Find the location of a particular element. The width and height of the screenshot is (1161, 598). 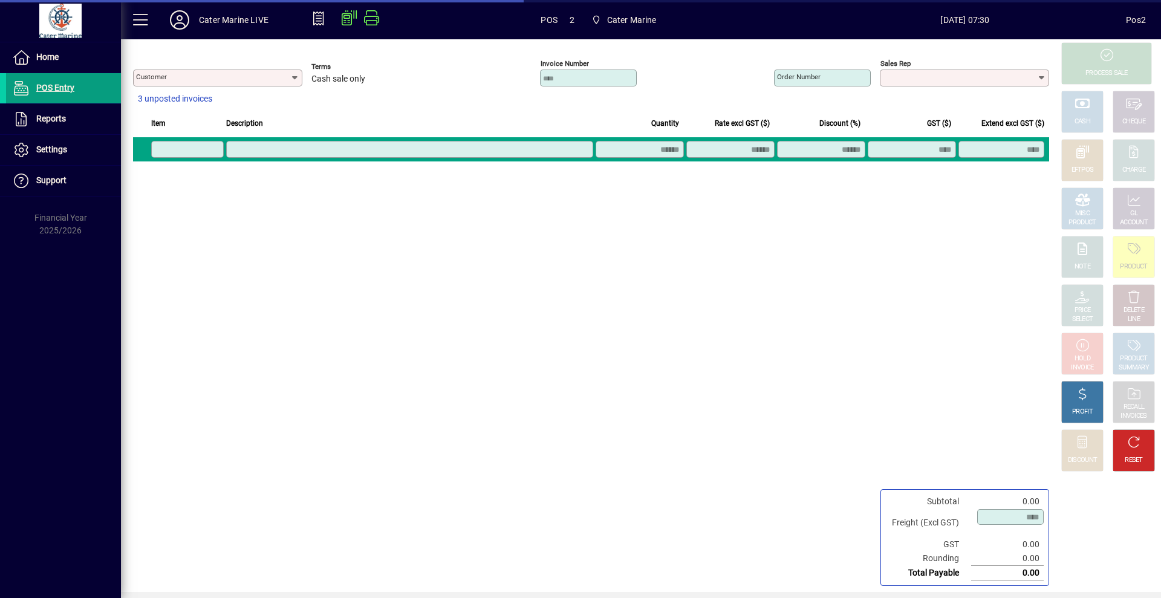

span: POS Entry is located at coordinates (55, 88).